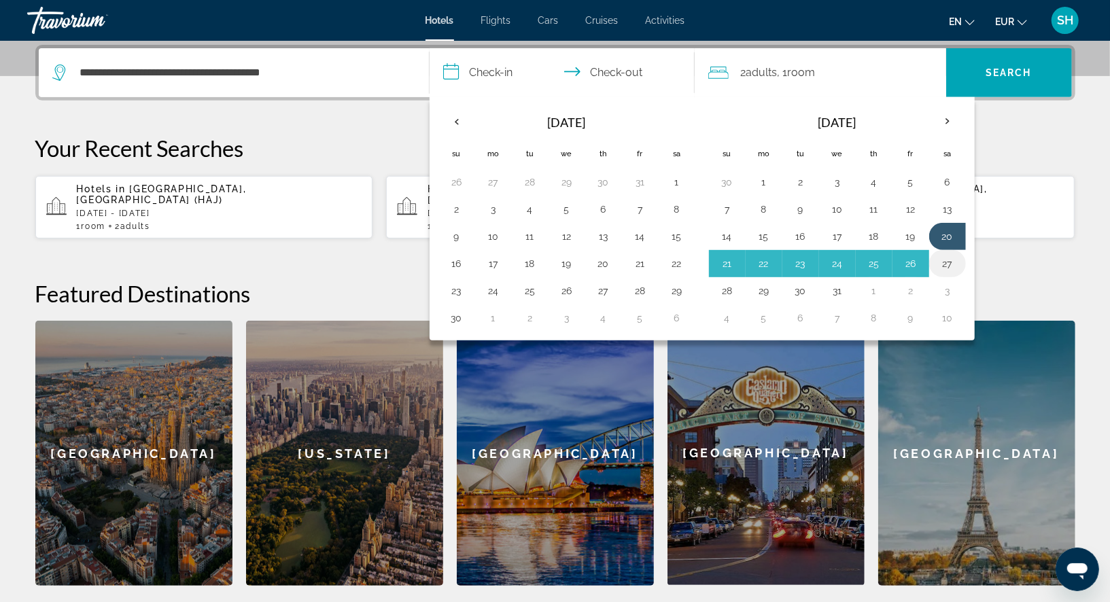 The height and width of the screenshot is (602, 1110). I want to click on button: Next month, so click(947, 122).